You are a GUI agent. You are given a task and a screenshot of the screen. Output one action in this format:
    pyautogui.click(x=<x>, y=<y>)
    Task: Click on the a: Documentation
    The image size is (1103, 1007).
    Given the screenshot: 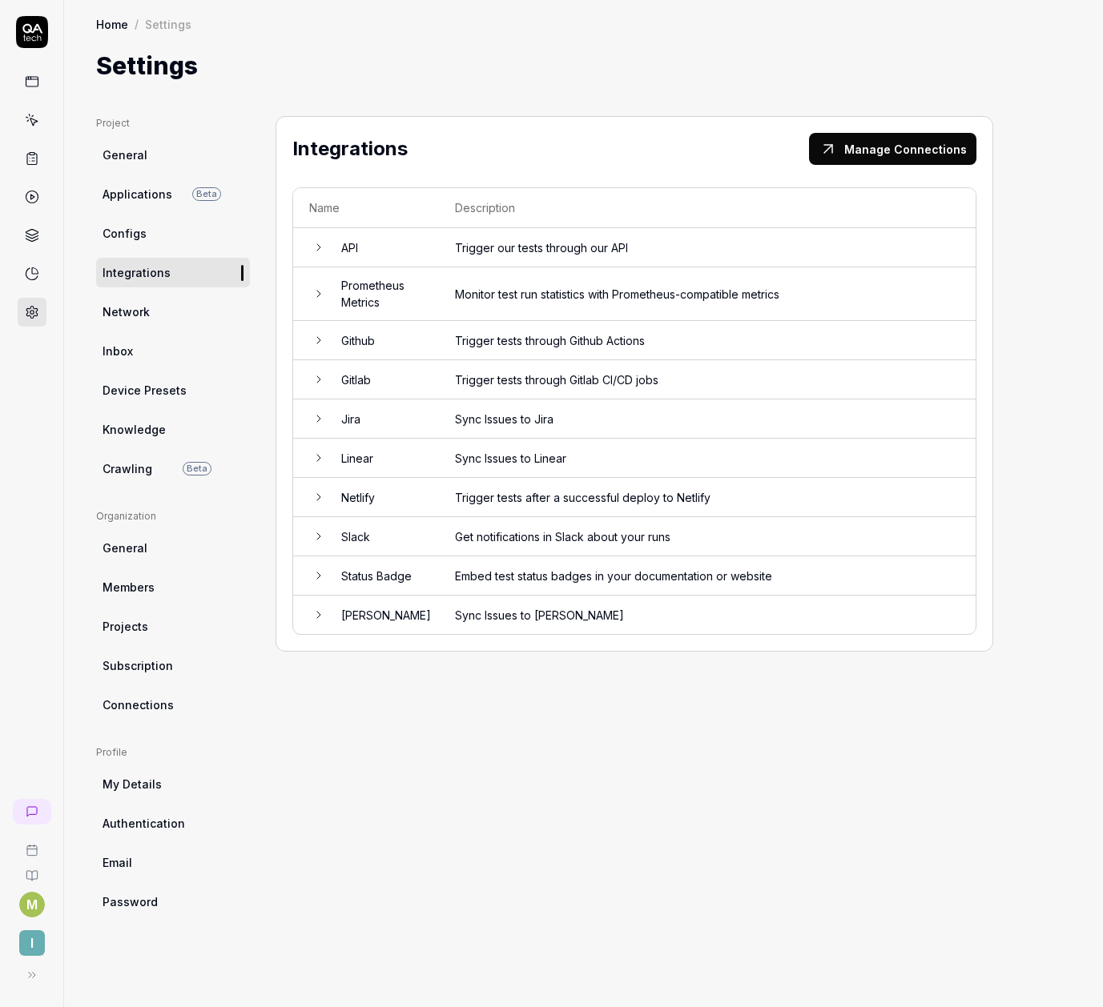 What is the action you would take?
    pyautogui.click(x=31, y=870)
    